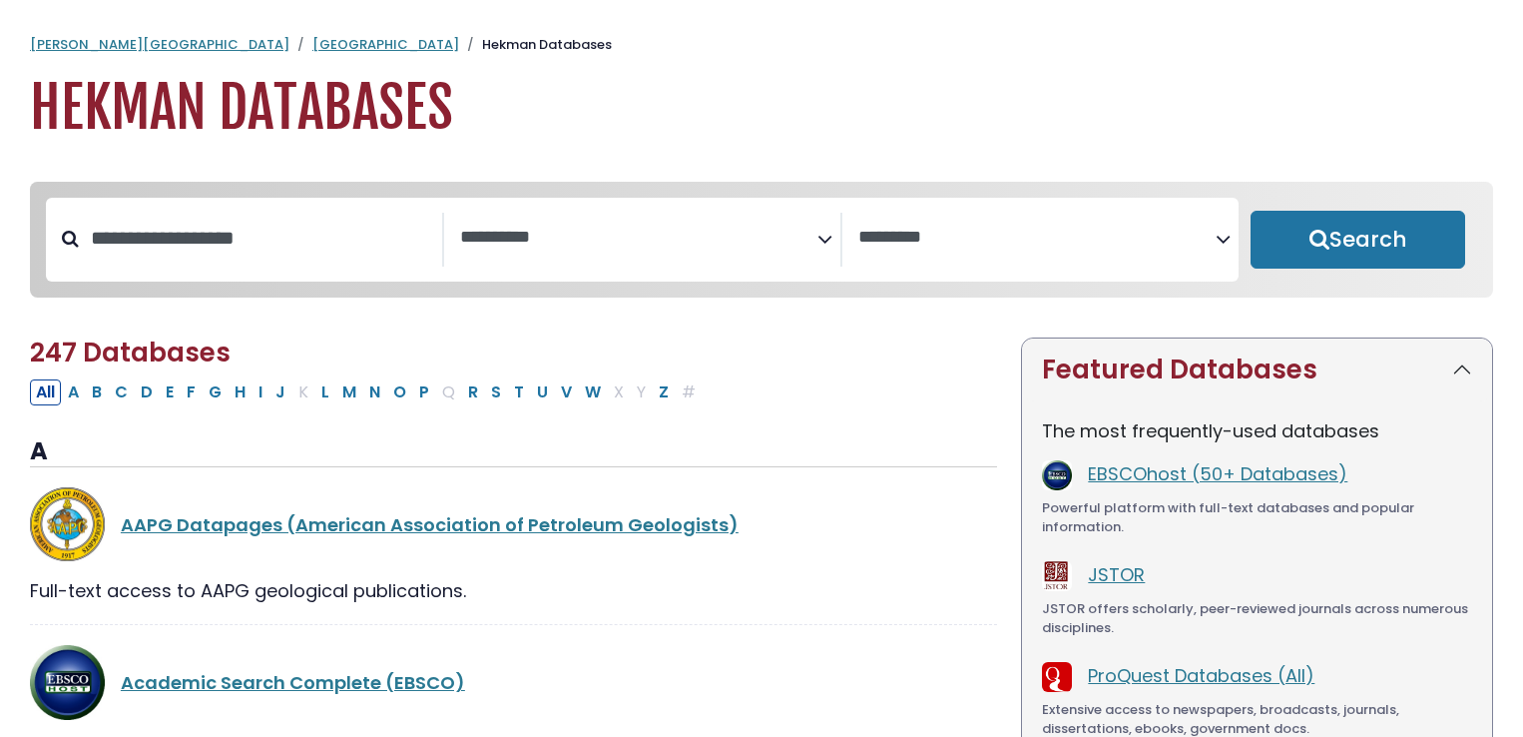 Image resolution: width=1523 pixels, height=737 pixels. What do you see at coordinates (170, 392) in the screenshot?
I see `button: Filter Results E` at bounding box center [170, 392].